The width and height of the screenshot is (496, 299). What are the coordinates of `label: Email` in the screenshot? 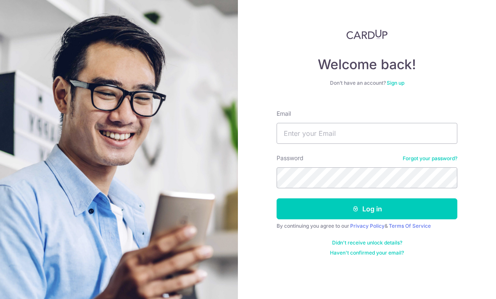 It's located at (283, 114).